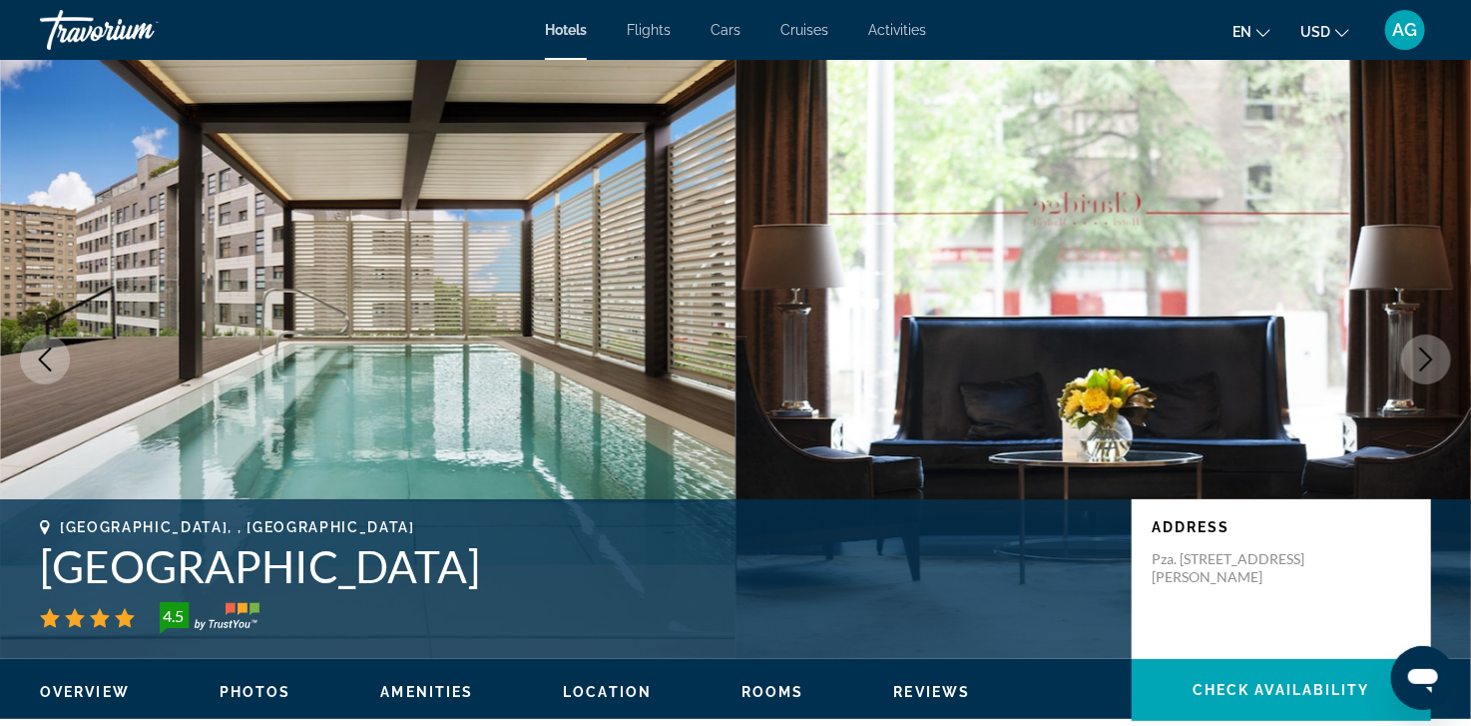 This screenshot has width=1471, height=726. Describe the element at coordinates (773, 692) in the screenshot. I see `button: Rooms` at that location.